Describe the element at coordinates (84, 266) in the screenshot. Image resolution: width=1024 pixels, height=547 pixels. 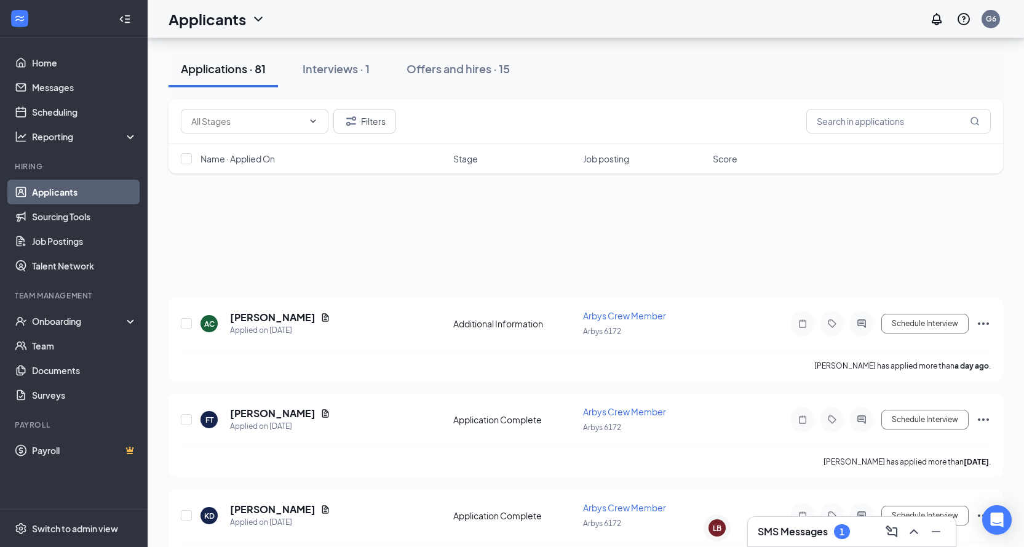
I see `a: Talent Network` at that location.